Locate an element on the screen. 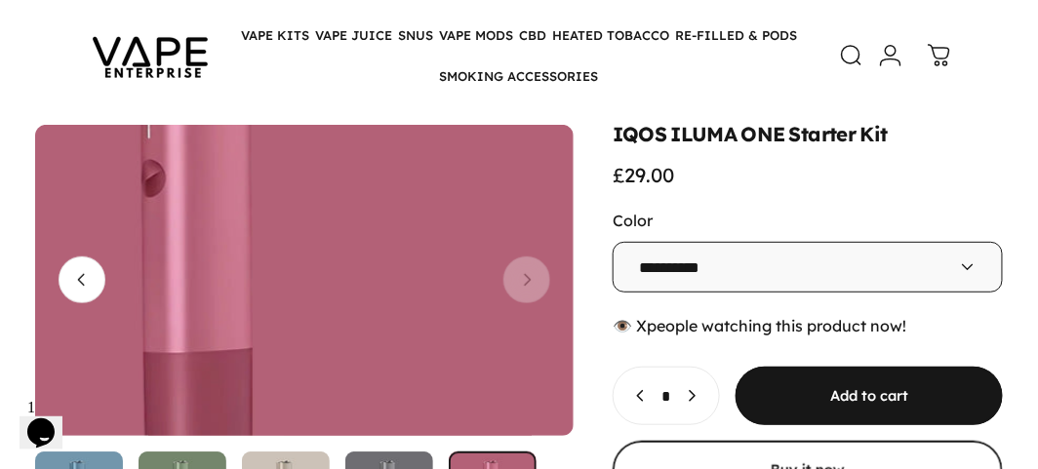 The height and width of the screenshot is (469, 1038). summary: HEATED TOBACCO is located at coordinates (611, 35).